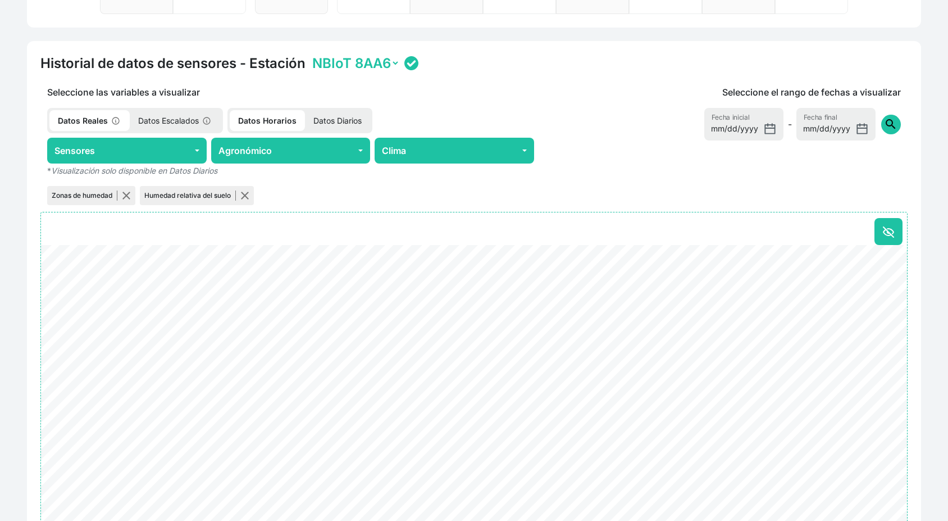  What do you see at coordinates (812, 92) in the screenshot?
I see `p: Seleccione el rango de fechas a visualizar` at bounding box center [812, 92].